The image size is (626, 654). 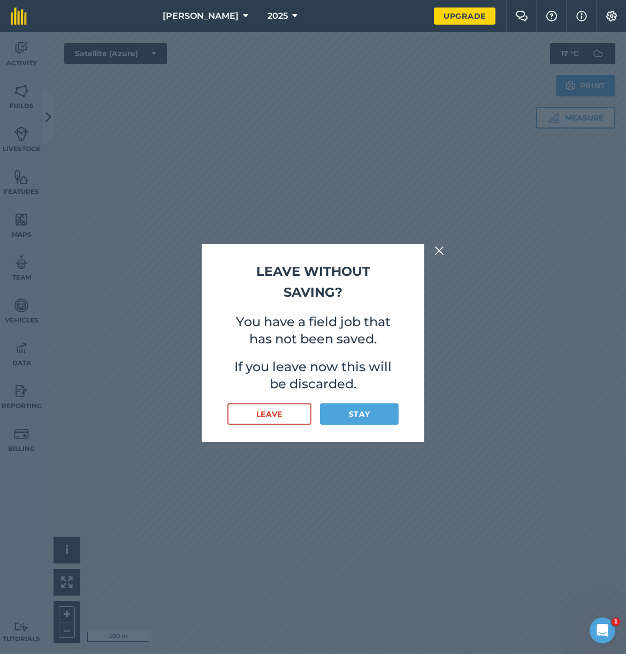 What do you see at coordinates (522, 16) in the screenshot?
I see `img: Two speech bubbles overlapping with the left bubble in the forefront` at bounding box center [522, 16].